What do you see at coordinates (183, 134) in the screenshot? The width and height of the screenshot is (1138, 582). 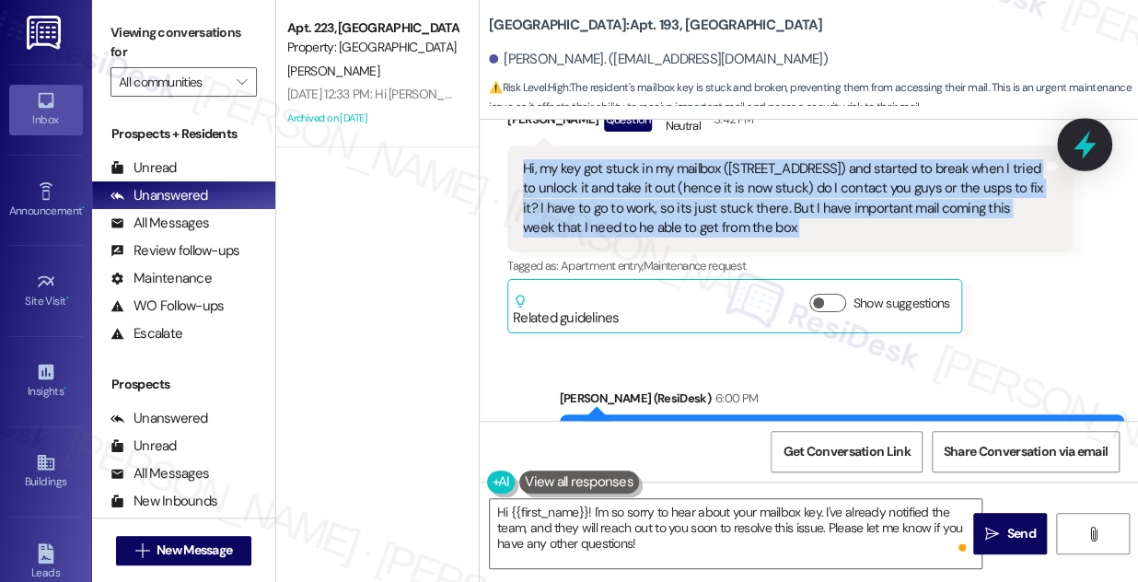 I see `div: Prospects + Residents` at bounding box center [183, 134].